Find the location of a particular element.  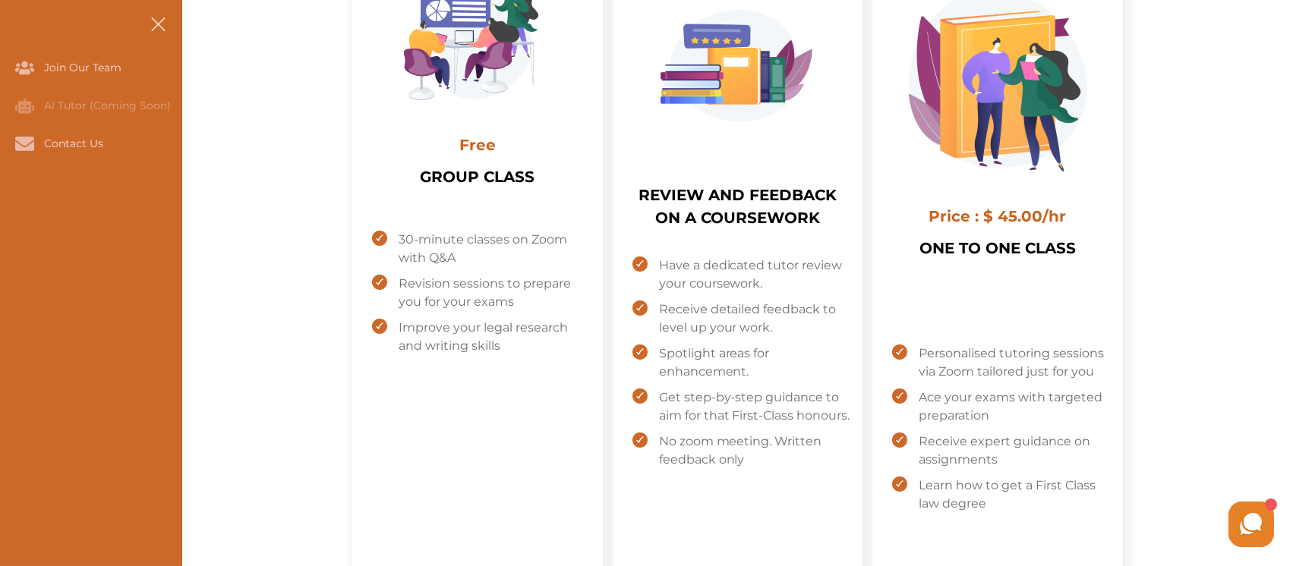

span: Get step-by-step guidance to aim for that First-Class honours. is located at coordinates (755, 407).